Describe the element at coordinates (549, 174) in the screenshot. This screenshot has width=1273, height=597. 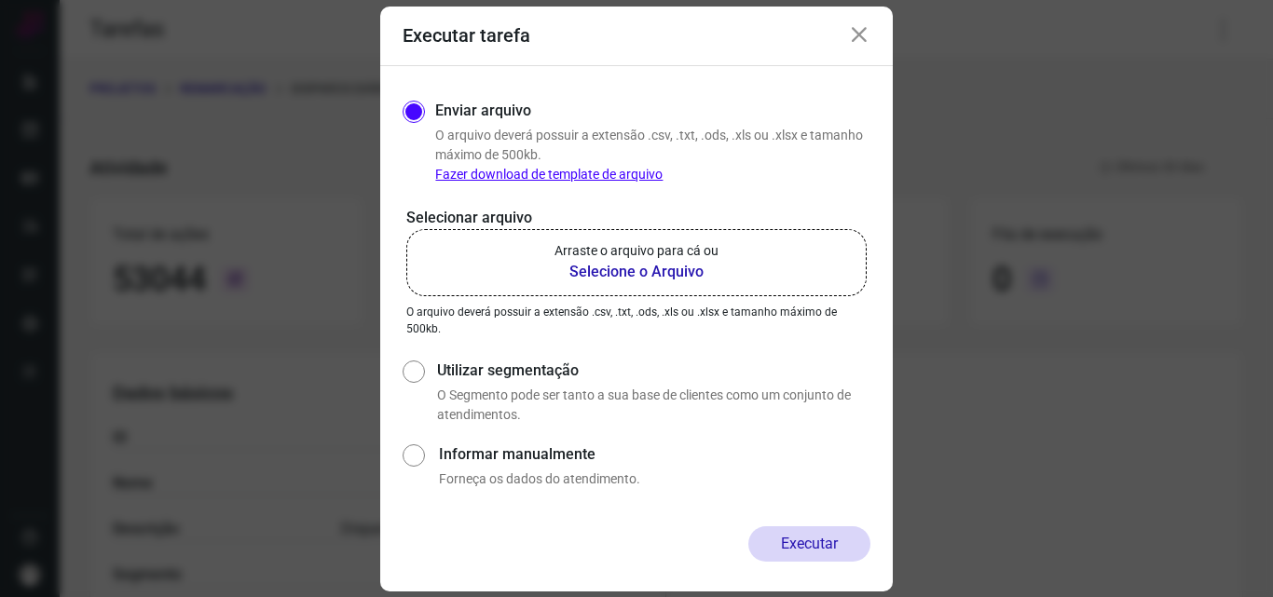
I see `a: Fazer download de template de arquivo` at that location.